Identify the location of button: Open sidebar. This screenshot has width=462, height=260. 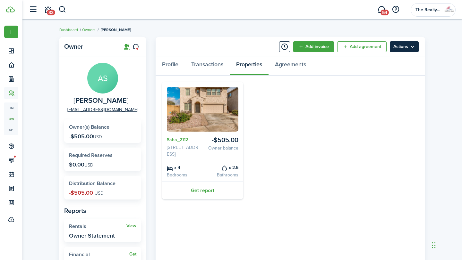
(33, 10).